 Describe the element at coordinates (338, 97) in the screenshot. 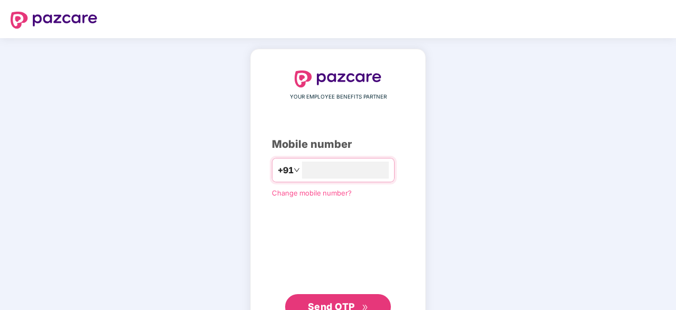

I see `span: YOUR EMPLOYEE BENEFITS PARTNER` at that location.